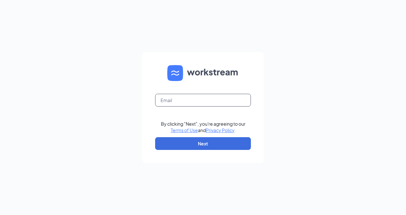 Image resolution: width=406 pixels, height=215 pixels. Describe the element at coordinates (203, 127) in the screenshot. I see `div: By clicking "Next", you're agreeing to our and .` at that location.